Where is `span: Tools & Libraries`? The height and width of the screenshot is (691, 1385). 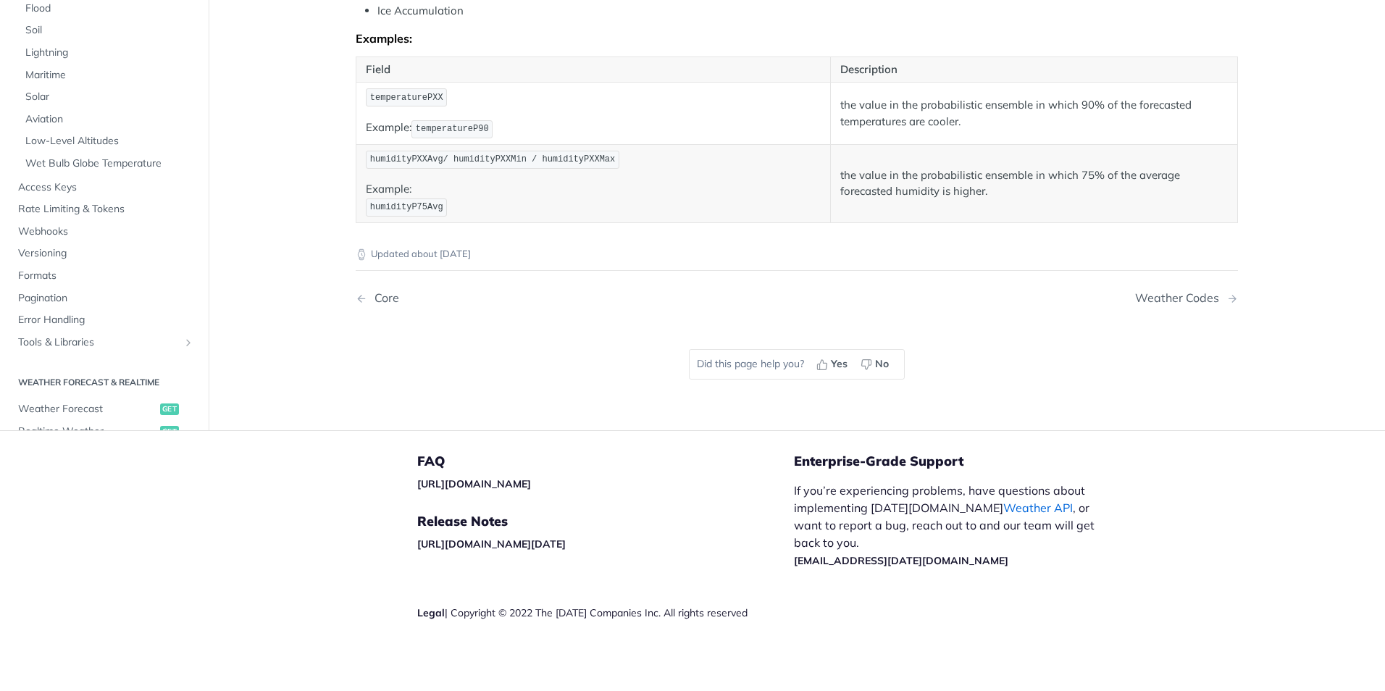
span: Tools & Libraries is located at coordinates (98, 342).